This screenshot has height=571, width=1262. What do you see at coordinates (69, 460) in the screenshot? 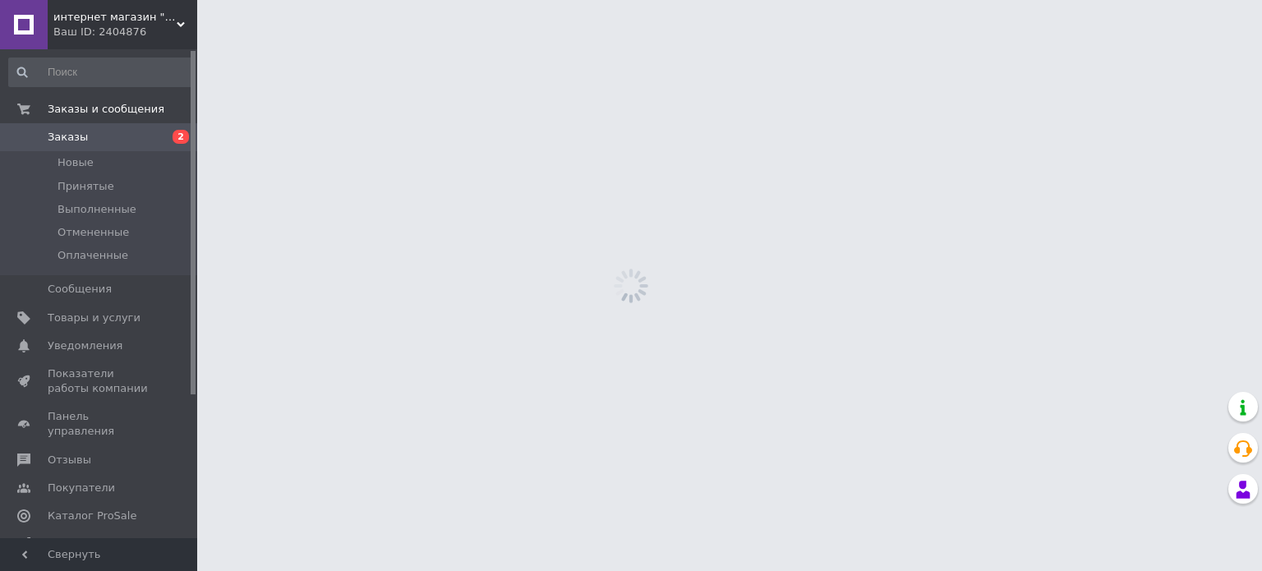
I see `span: Отзывы` at bounding box center [69, 460].